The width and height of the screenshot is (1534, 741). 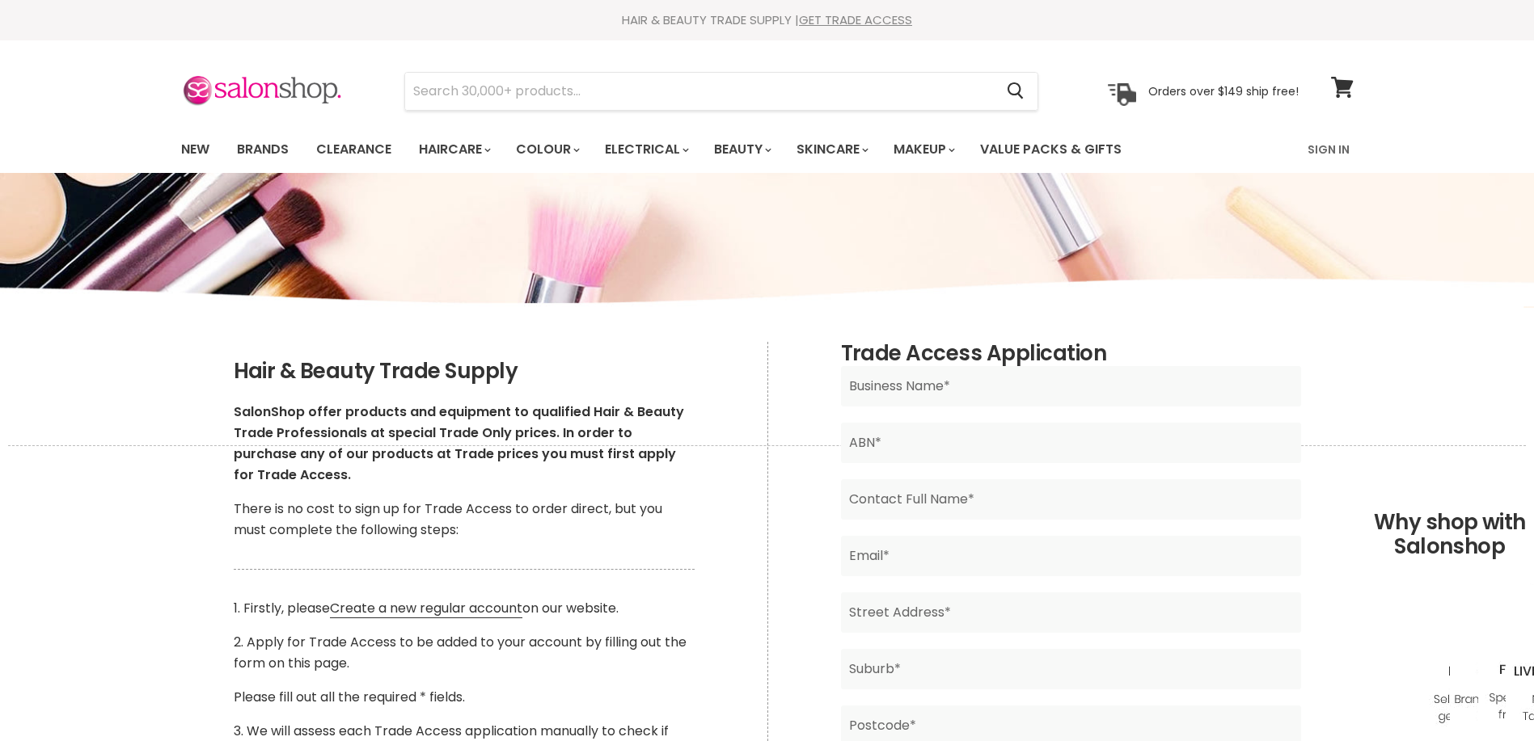 I want to click on a: Colour, so click(x=547, y=150).